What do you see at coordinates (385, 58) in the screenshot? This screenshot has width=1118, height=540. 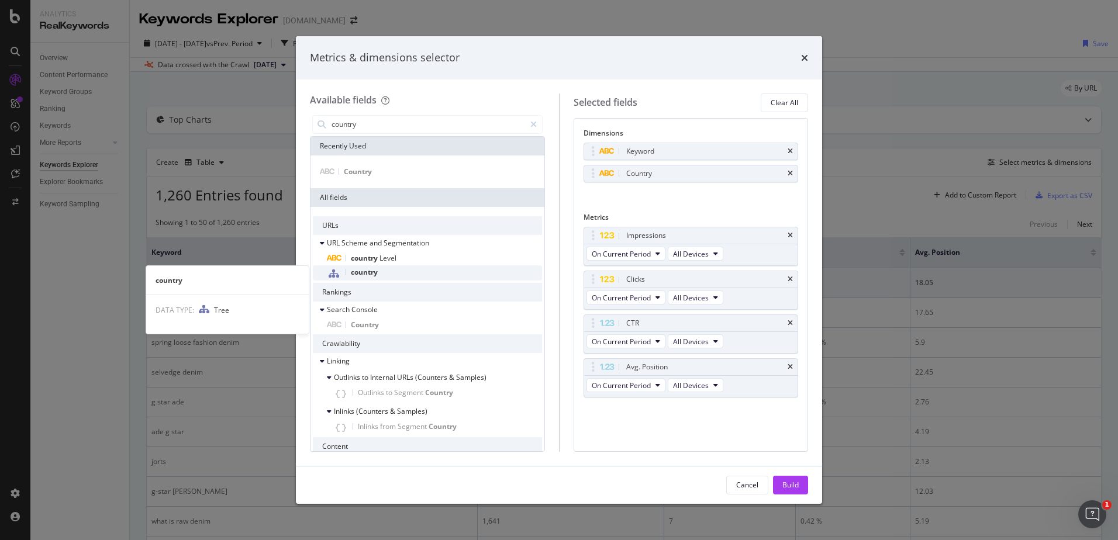 I see `div: Metrics & dimensions selector` at bounding box center [385, 58].